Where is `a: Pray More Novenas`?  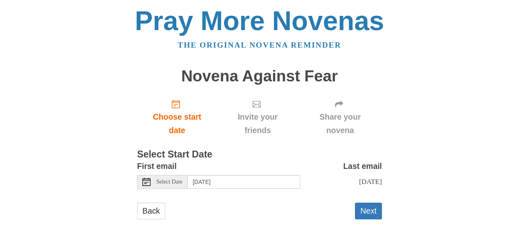 a: Pray More Novenas is located at coordinates (259, 21).